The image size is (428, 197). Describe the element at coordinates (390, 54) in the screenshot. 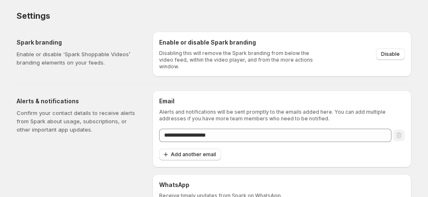

I see `button: Disable` at that location.